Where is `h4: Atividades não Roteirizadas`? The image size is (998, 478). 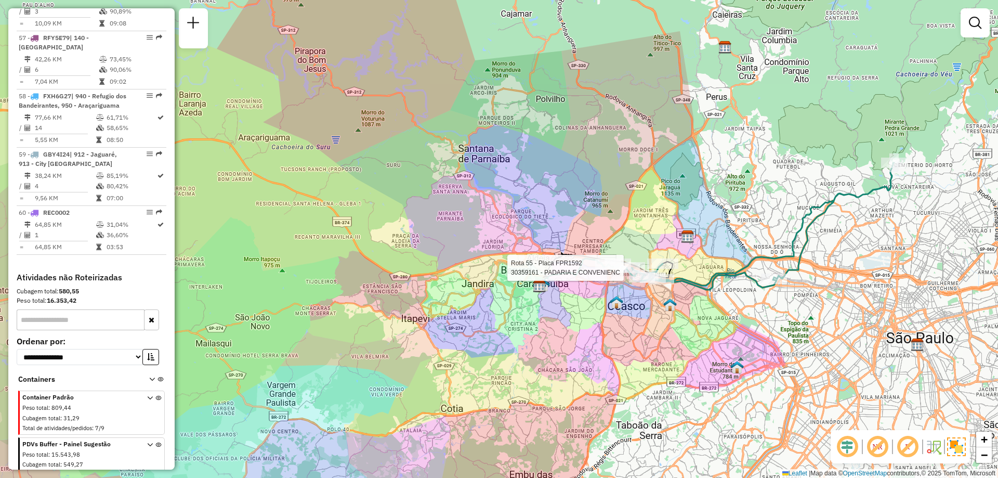
h4: Atividades não Roteirizadas is located at coordinates (92, 277).